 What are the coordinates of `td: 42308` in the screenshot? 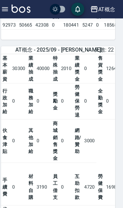 It's located at (47, 24).